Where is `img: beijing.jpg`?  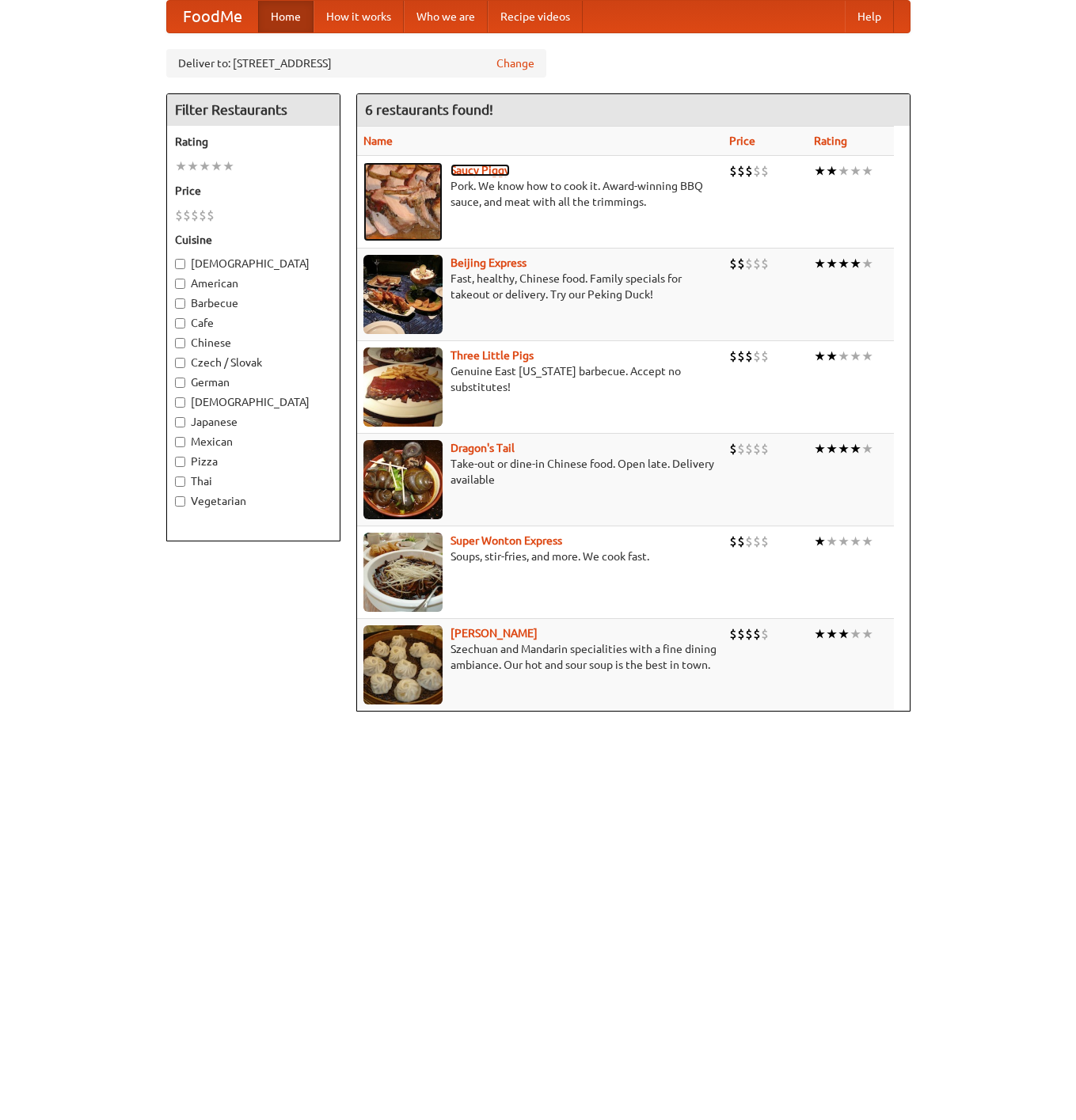
img: beijing.jpg is located at coordinates (403, 294).